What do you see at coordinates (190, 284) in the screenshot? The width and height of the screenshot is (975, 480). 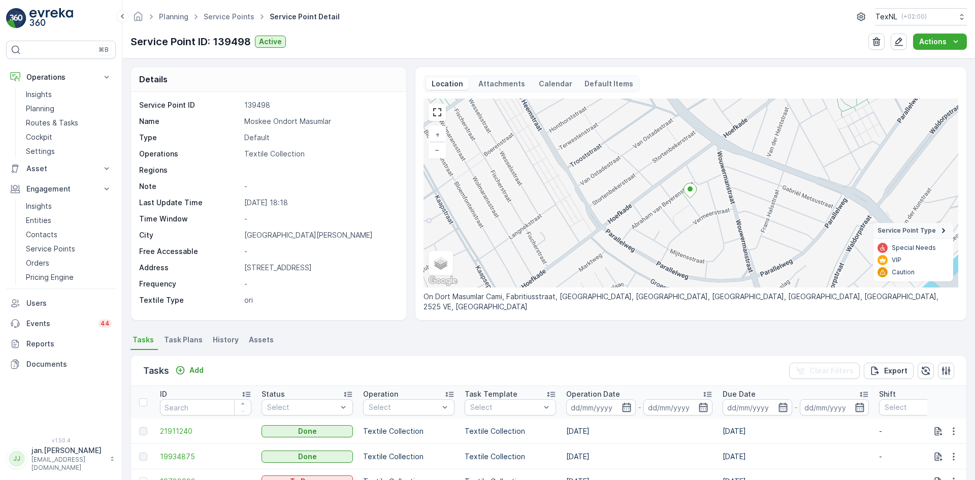 I see `p: Frequency` at bounding box center [190, 284].